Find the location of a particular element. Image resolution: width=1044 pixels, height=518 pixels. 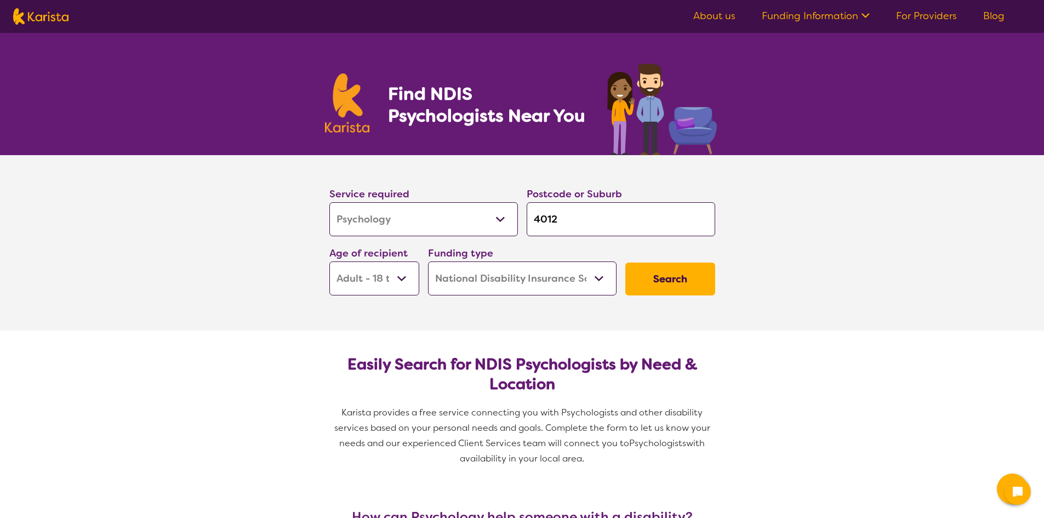

a: Blog is located at coordinates (994, 16).